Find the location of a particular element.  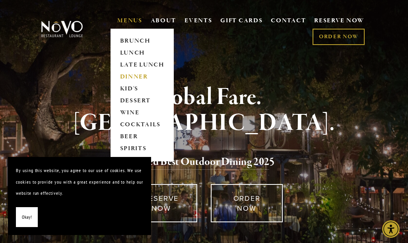

a: SPIRITS is located at coordinates (142, 148).